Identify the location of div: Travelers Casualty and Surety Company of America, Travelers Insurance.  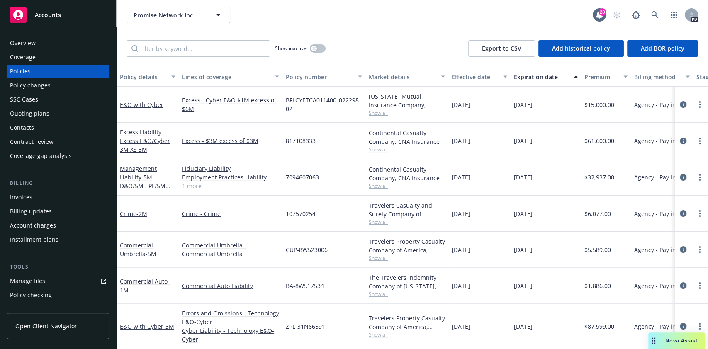
(407, 210).